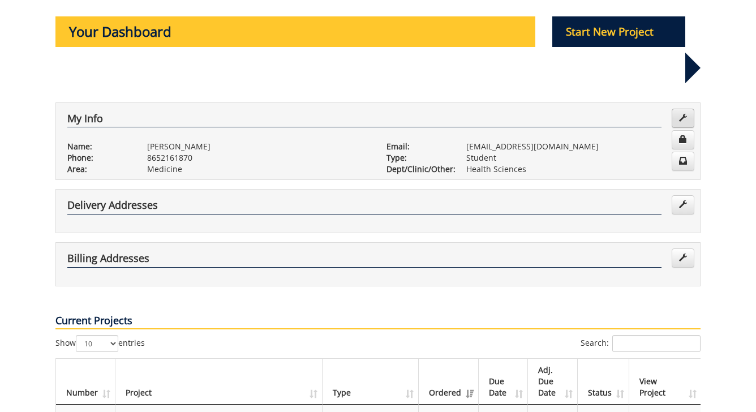  What do you see at coordinates (683, 118) in the screenshot?
I see `a: Edit Info` at bounding box center [683, 118].